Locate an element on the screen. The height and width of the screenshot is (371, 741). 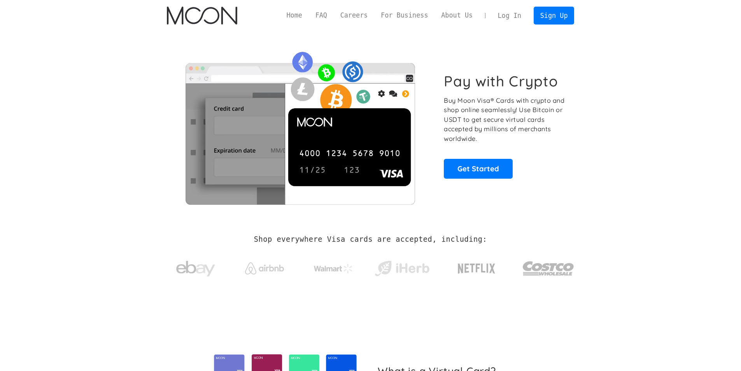
img: Moon Cards let you spend your crypto anywhere Visa is accepted. is located at coordinates (300, 125).